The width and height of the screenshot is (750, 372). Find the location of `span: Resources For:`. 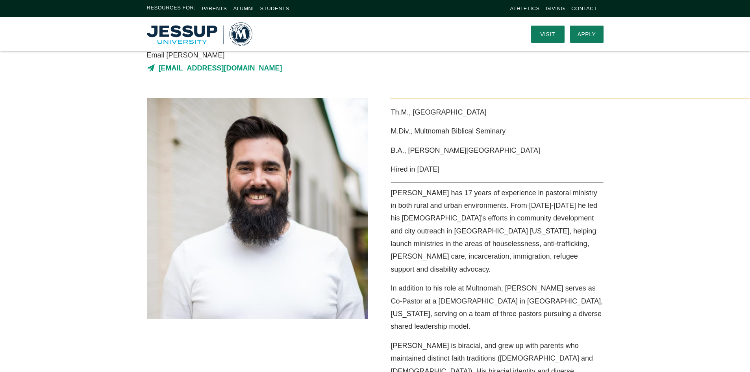

span: Resources For: is located at coordinates (171, 8).